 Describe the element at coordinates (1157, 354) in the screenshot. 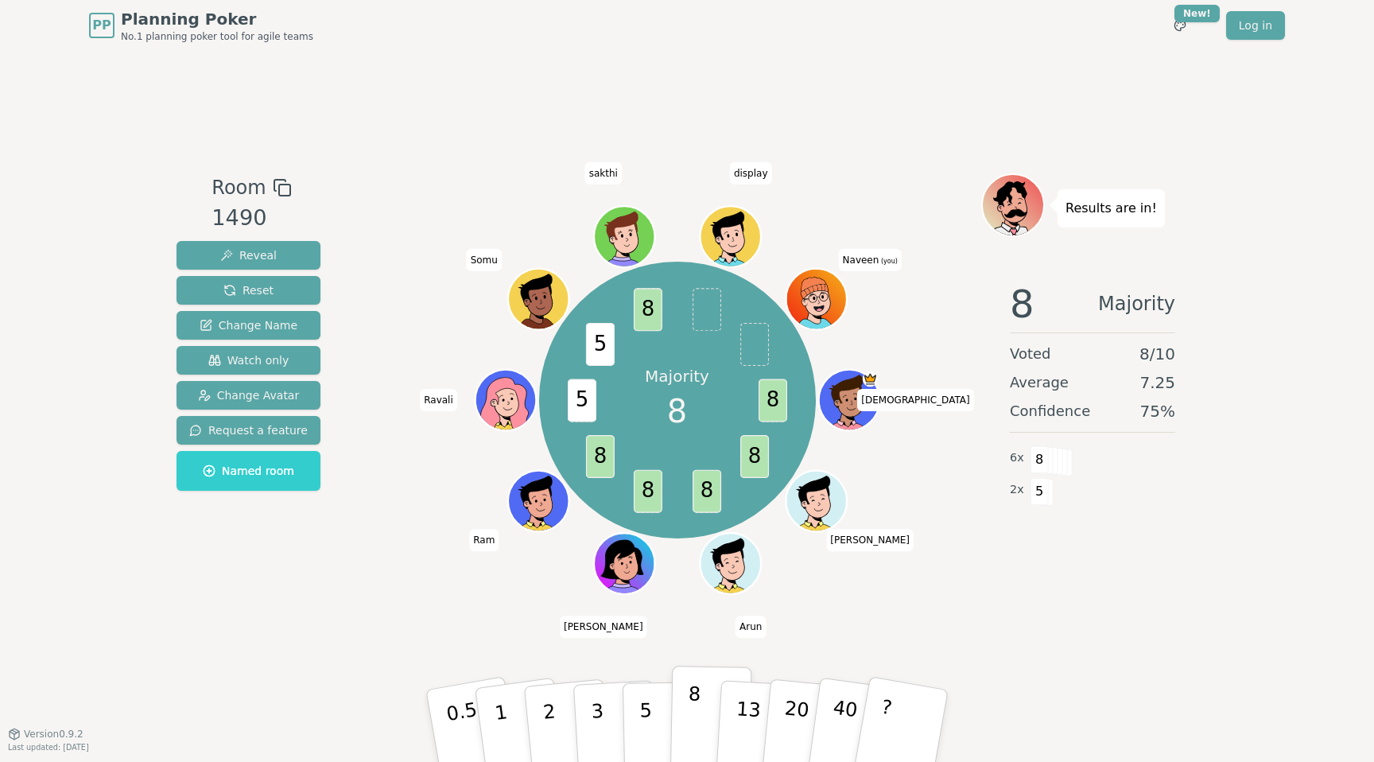

I see `span: 8 / 10` at that location.